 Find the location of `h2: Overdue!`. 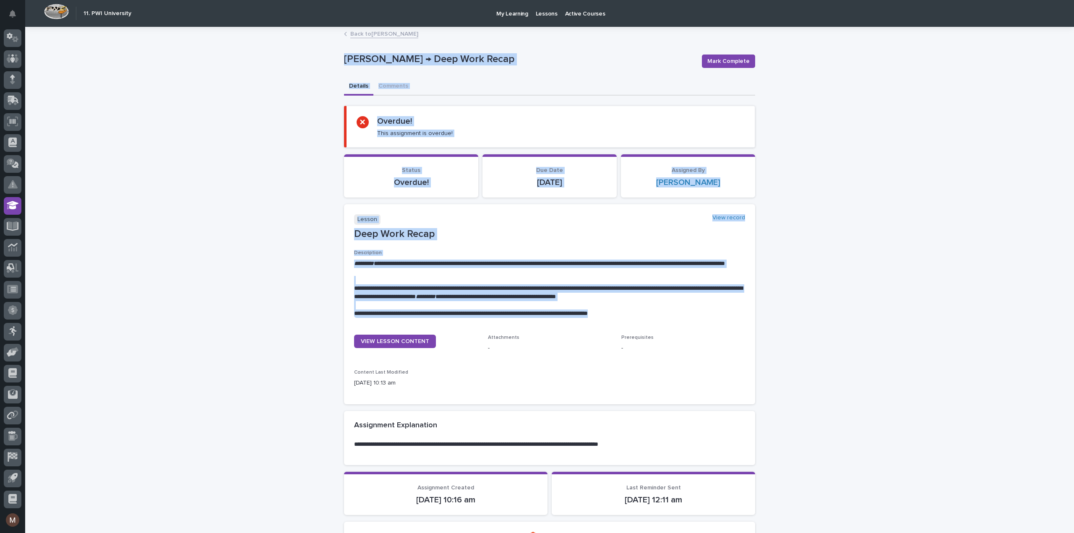

h2: Overdue! is located at coordinates (394, 121).